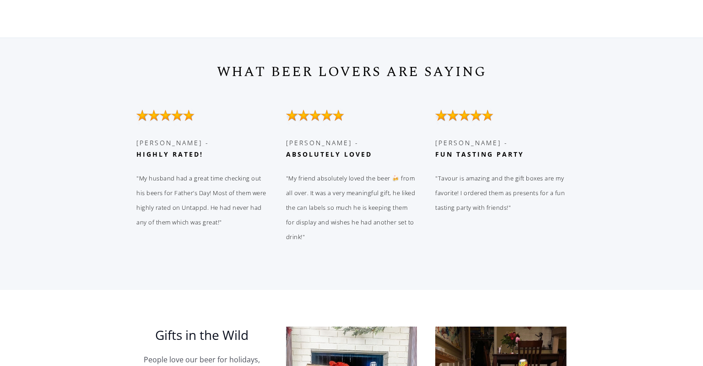 Image resolution: width=703 pixels, height=366 pixels. I want to click on strong: absolutely loved, so click(329, 154).